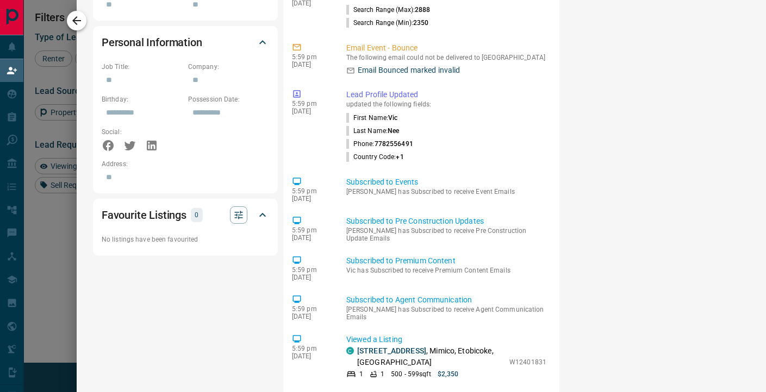  Describe the element at coordinates (228, 67) in the screenshot. I see `p: Company:` at that location.